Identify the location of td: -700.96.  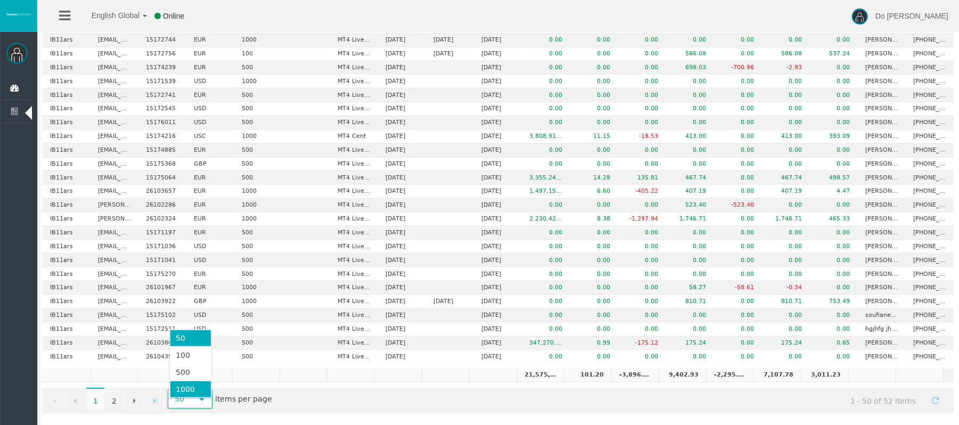
(738, 68).